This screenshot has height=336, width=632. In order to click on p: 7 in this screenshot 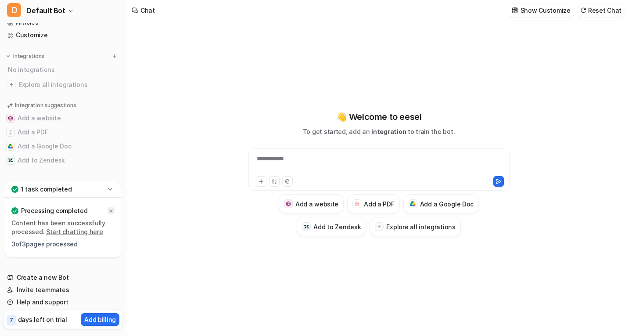, I will do `click(11, 320)`.